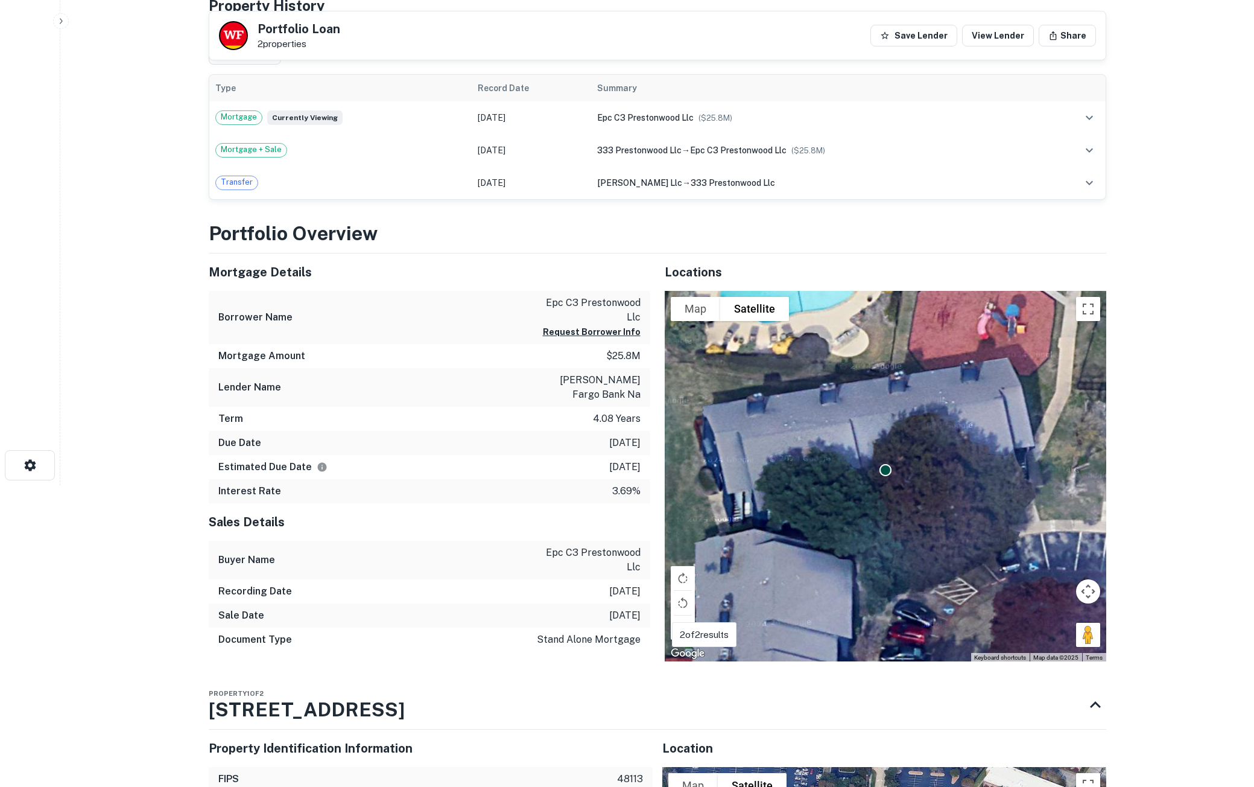 The image size is (1254, 787). Describe the element at coordinates (683, 578) in the screenshot. I see `button: Rotate map clockwise` at that location.